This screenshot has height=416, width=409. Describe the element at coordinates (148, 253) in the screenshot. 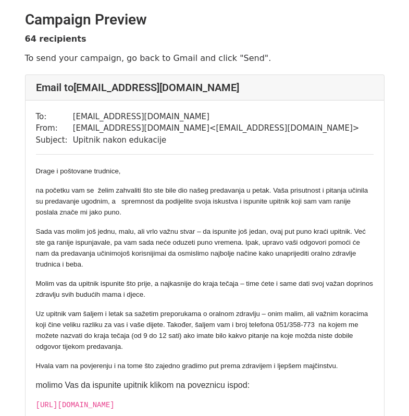

I see `span: korisnijima` at that location.